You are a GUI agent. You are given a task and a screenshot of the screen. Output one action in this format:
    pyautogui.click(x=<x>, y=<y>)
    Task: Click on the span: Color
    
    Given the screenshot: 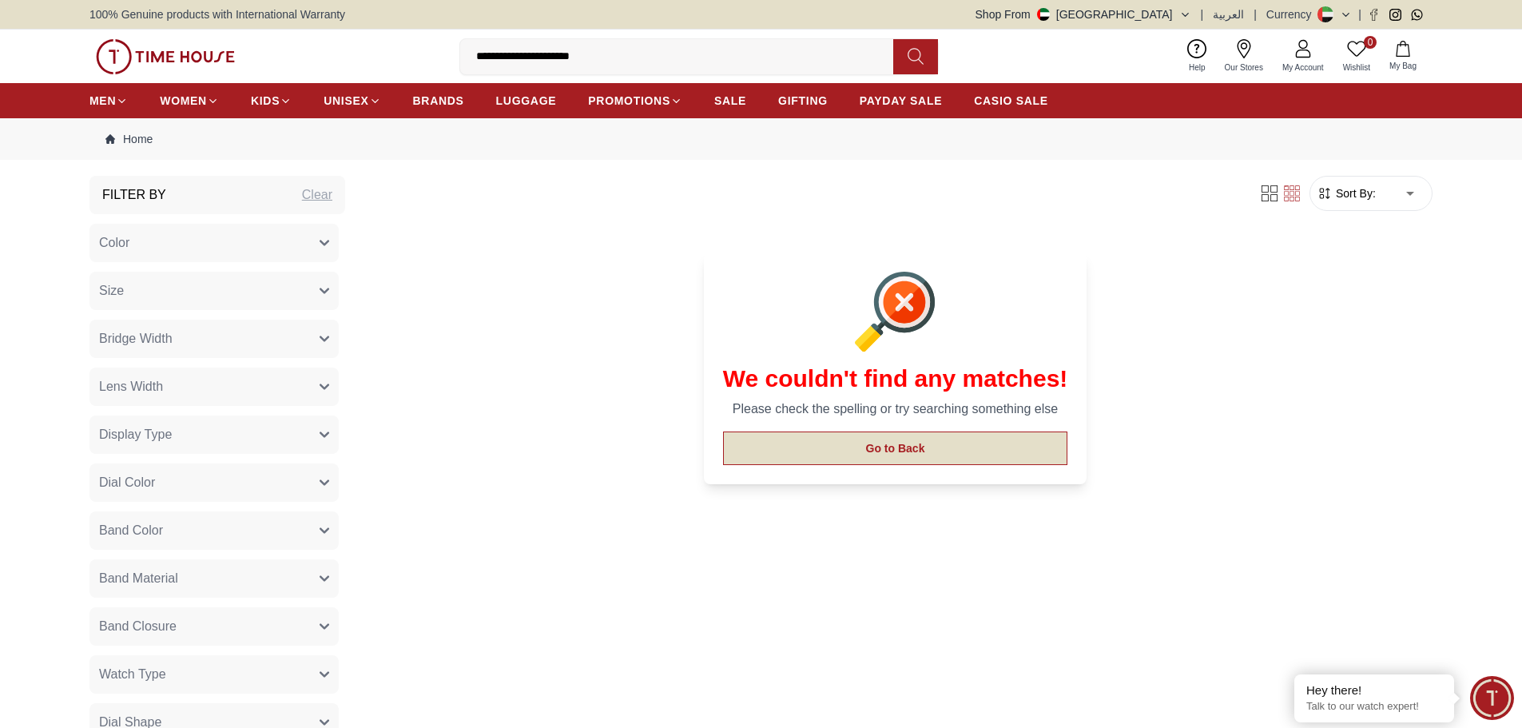 What is the action you would take?
    pyautogui.click(x=114, y=243)
    